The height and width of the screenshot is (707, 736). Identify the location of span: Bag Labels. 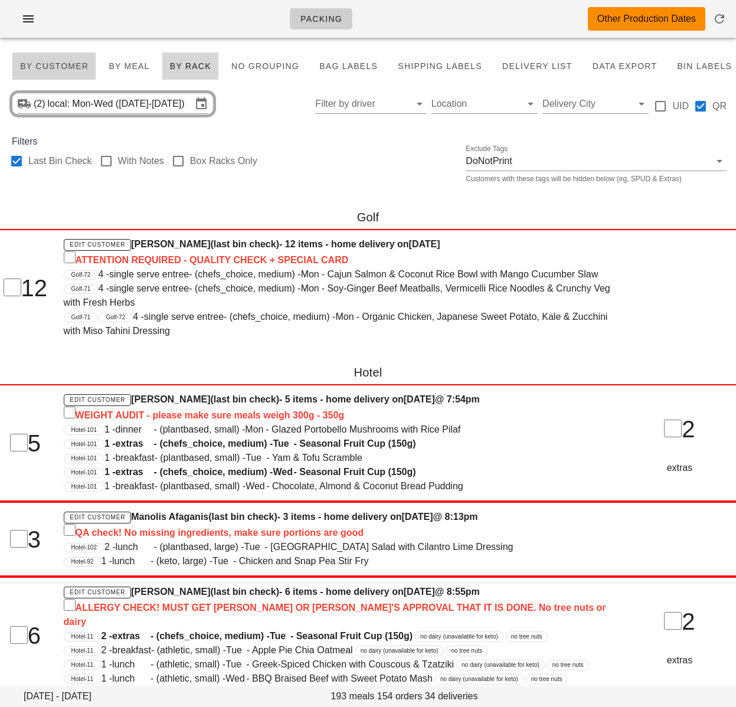
(348, 66).